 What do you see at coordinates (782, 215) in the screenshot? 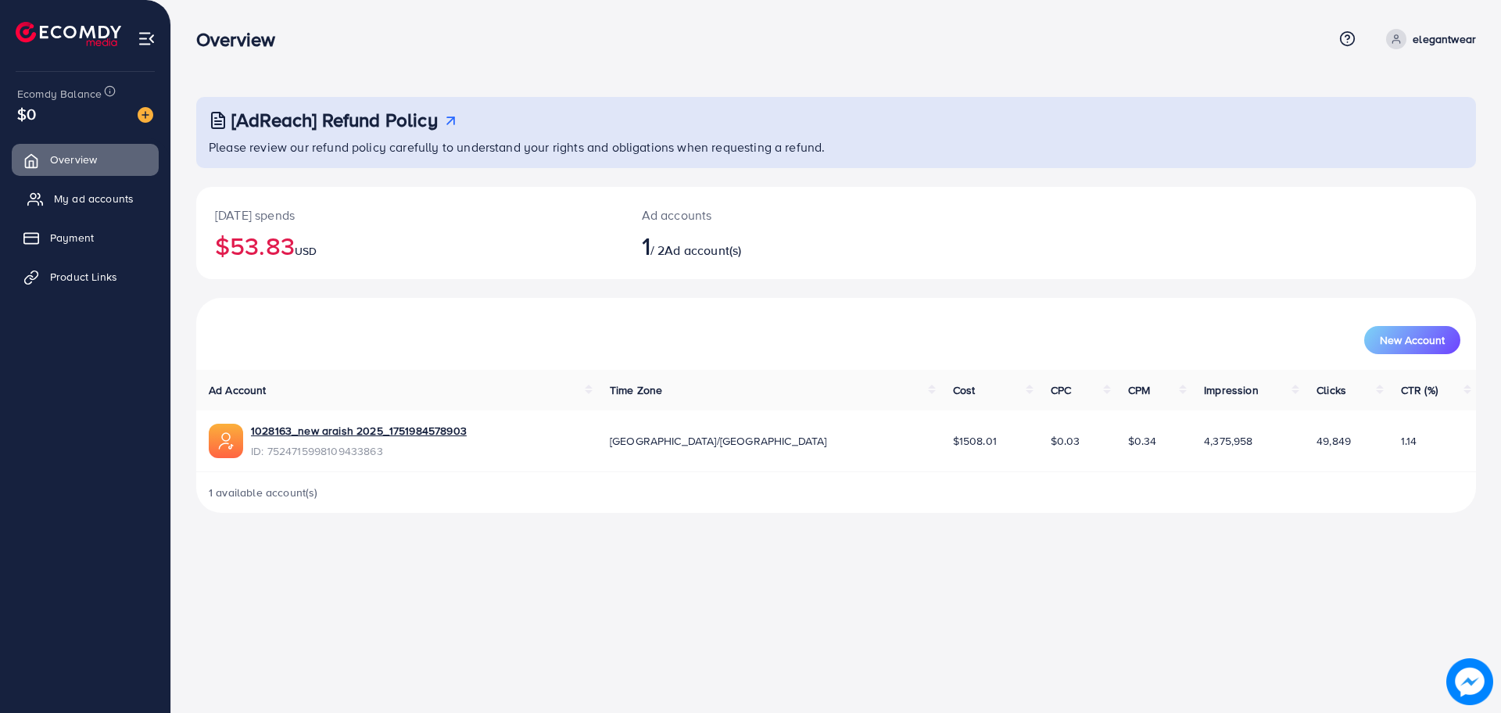
I see `p: Ad accounts` at bounding box center [782, 215].